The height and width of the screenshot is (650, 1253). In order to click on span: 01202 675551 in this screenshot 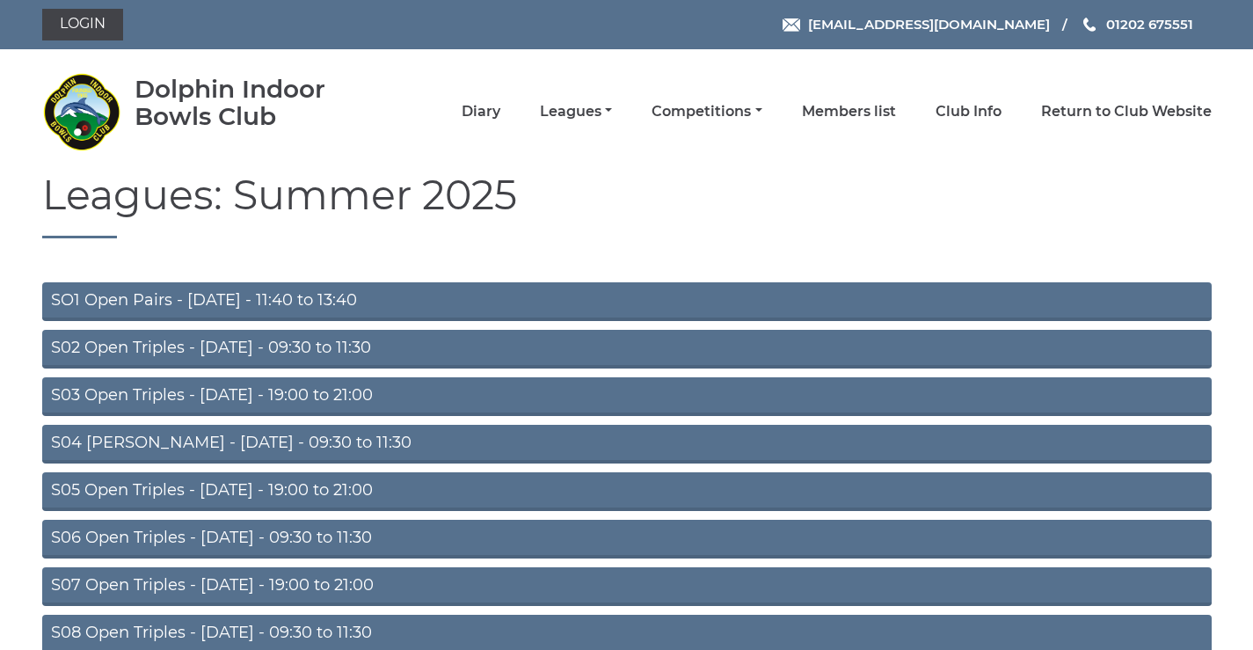, I will do `click(1149, 24)`.